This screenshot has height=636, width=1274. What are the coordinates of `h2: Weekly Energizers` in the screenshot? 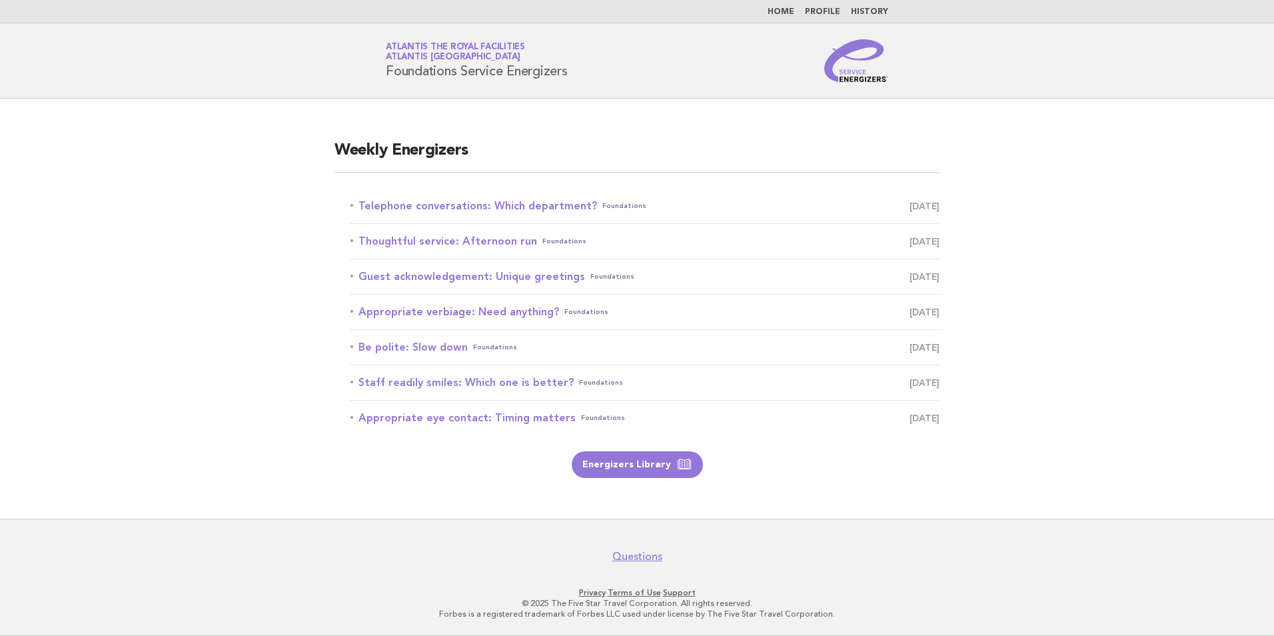 It's located at (637, 156).